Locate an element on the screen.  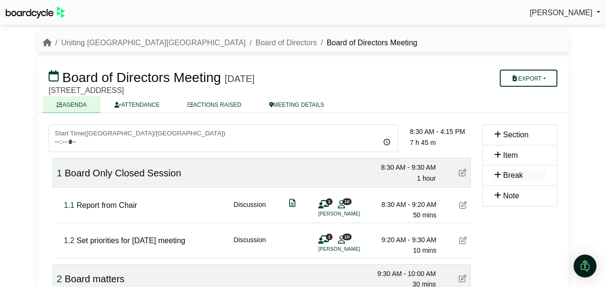
img: BoardcycleBlackGreen-aaafeed430059cb809a45853b8cf6d952af9d84e6e89e1f1685b34bfd5cb7d64.svg is located at coordinates (35, 12).